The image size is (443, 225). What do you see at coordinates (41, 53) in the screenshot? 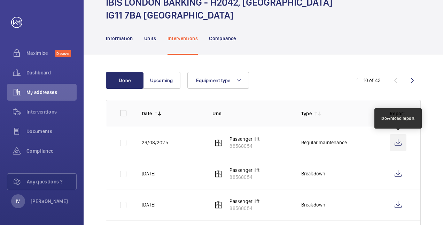
I see `span: Maximize` at bounding box center [41, 53].